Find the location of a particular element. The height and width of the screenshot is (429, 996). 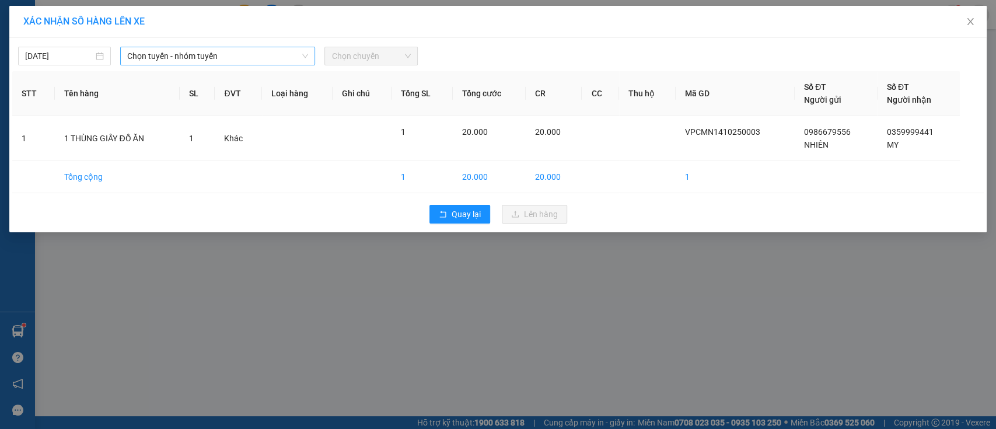

span: down is located at coordinates (305, 56).